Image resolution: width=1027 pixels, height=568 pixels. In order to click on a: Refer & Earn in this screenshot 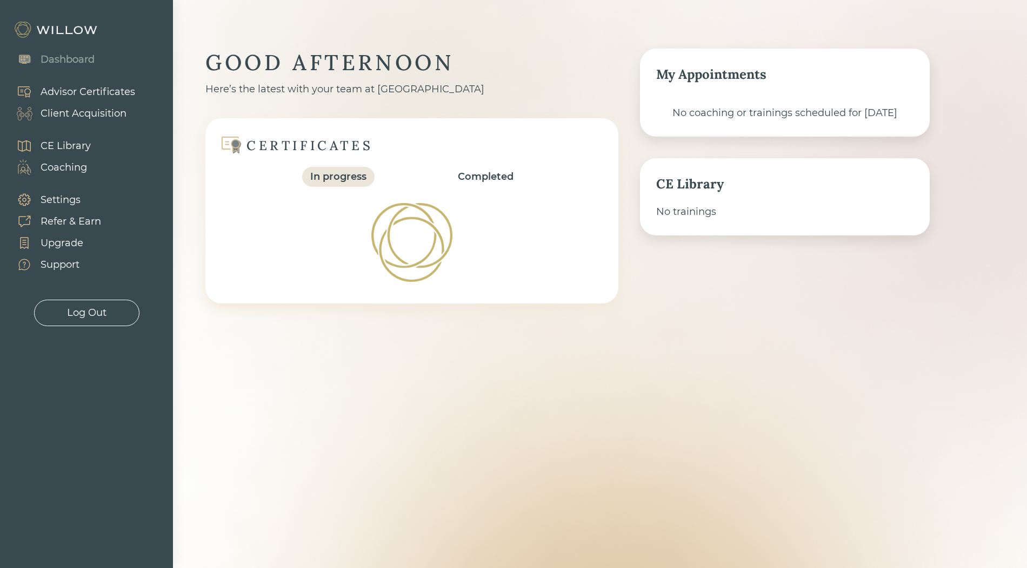, I will do `click(53, 222)`.